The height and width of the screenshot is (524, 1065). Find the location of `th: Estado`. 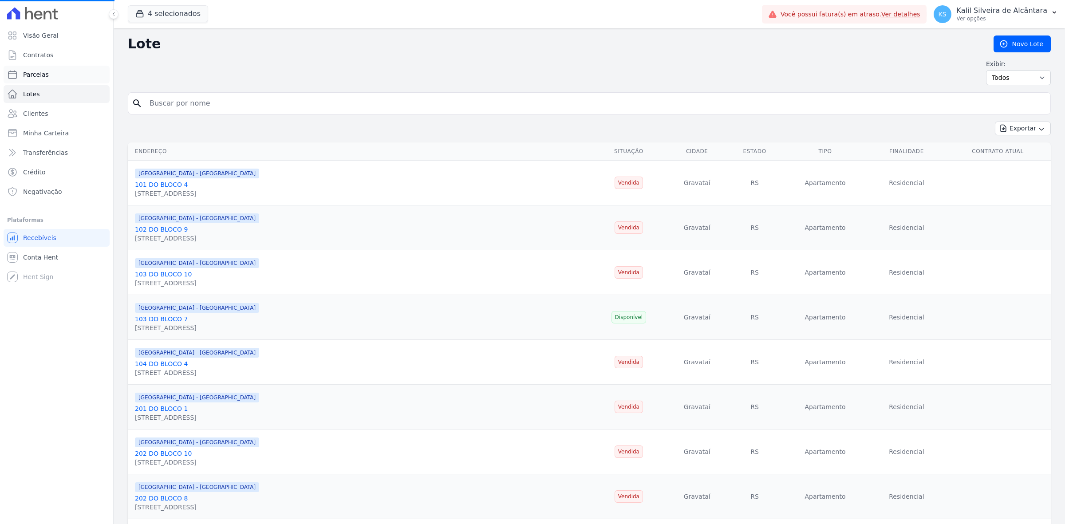

th: Estado is located at coordinates (754, 151).